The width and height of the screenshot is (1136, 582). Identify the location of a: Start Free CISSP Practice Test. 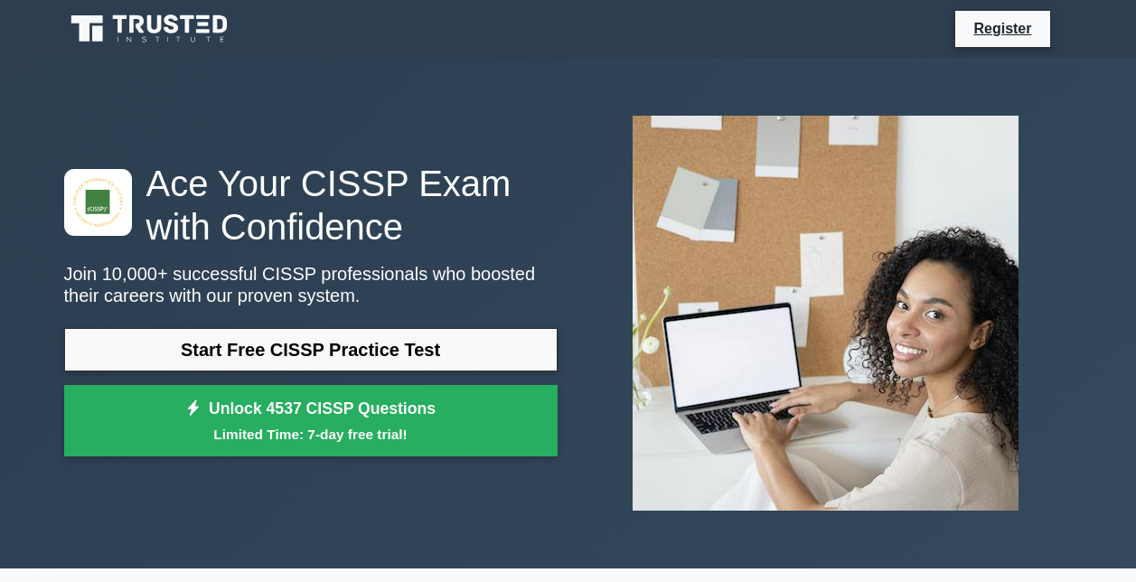
(311, 350).